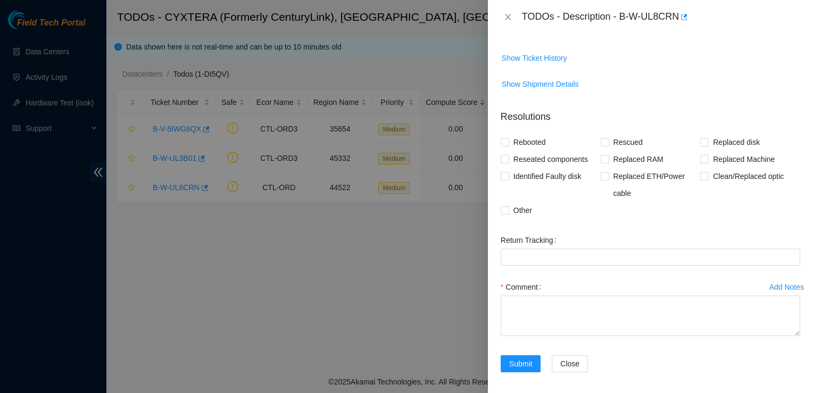  I want to click on button: Show Ticket History, so click(534, 58).